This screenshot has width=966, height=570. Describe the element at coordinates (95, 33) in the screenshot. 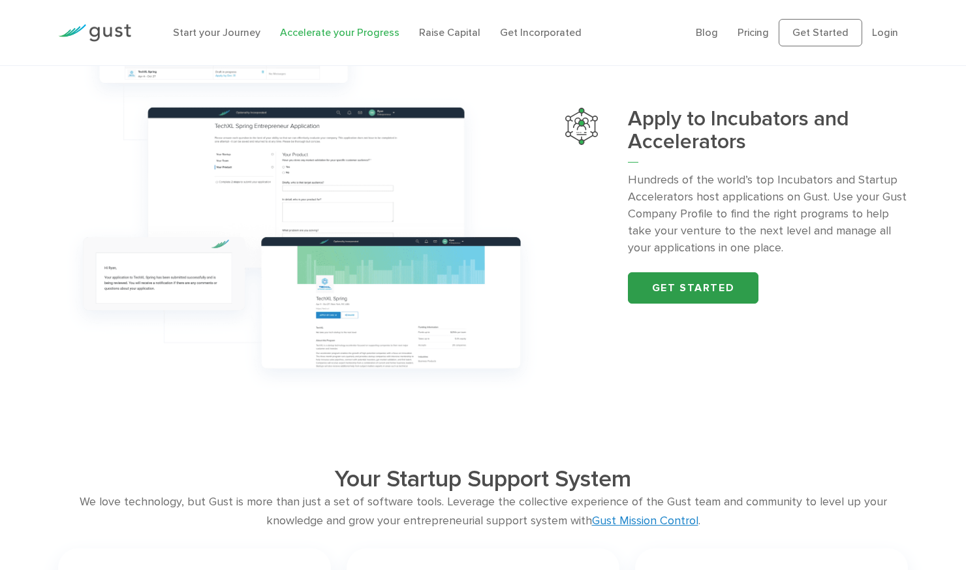

I see `img: Gust Logo` at that location.